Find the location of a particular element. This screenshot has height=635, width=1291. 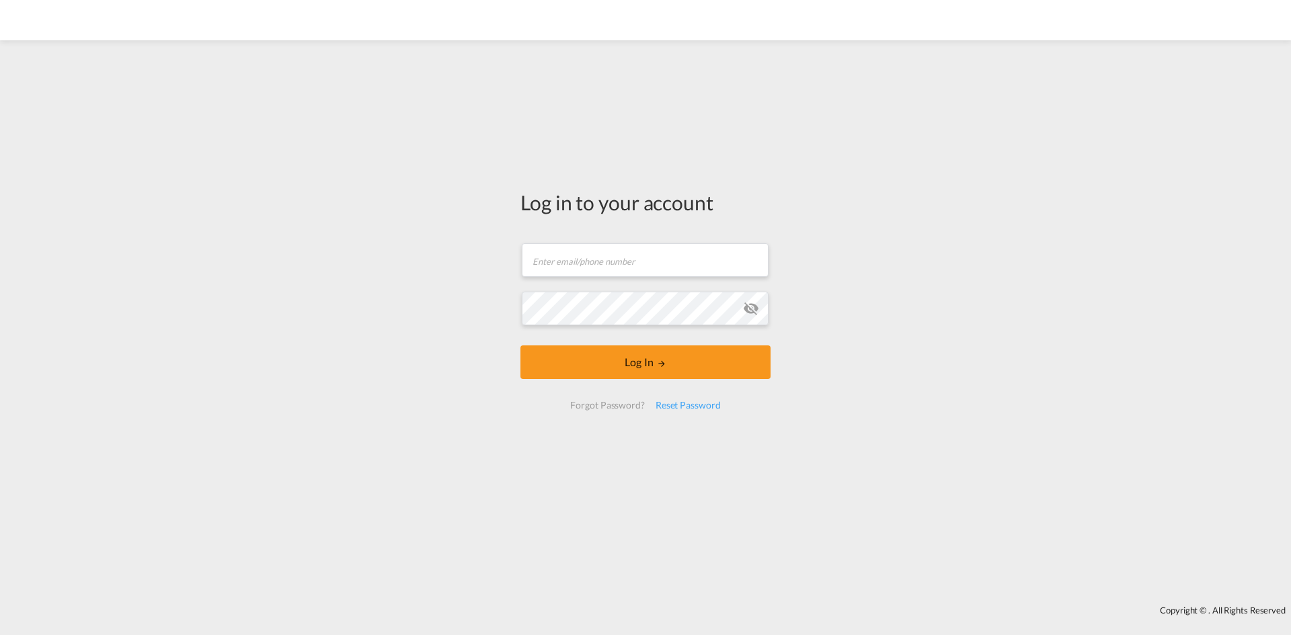

input: Enter email/phone number is located at coordinates (645, 260).